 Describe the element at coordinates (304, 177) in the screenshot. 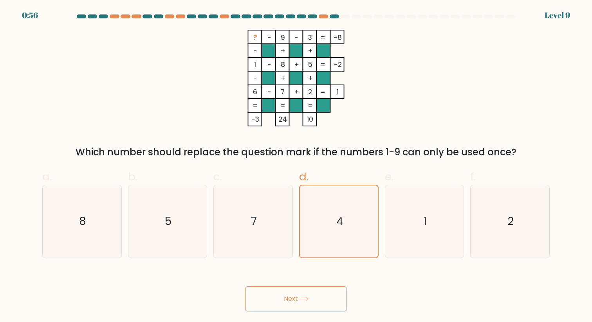

I see `span: d.` at that location.